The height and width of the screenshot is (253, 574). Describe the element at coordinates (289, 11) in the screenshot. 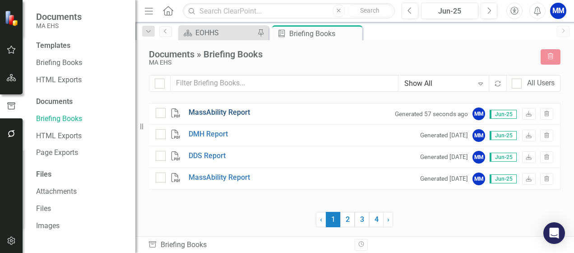

I see `input: Search ClearPoint...` at that location.